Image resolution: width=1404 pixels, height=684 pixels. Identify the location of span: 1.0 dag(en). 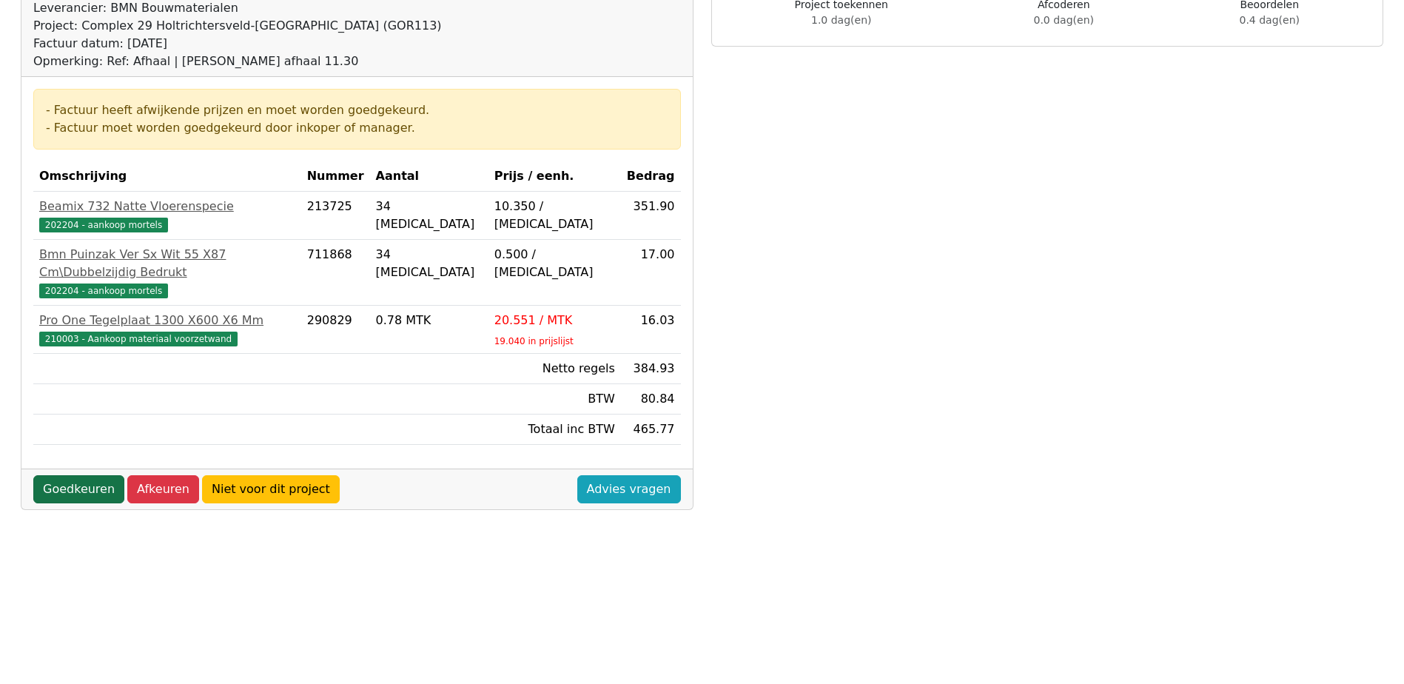
(841, 20).